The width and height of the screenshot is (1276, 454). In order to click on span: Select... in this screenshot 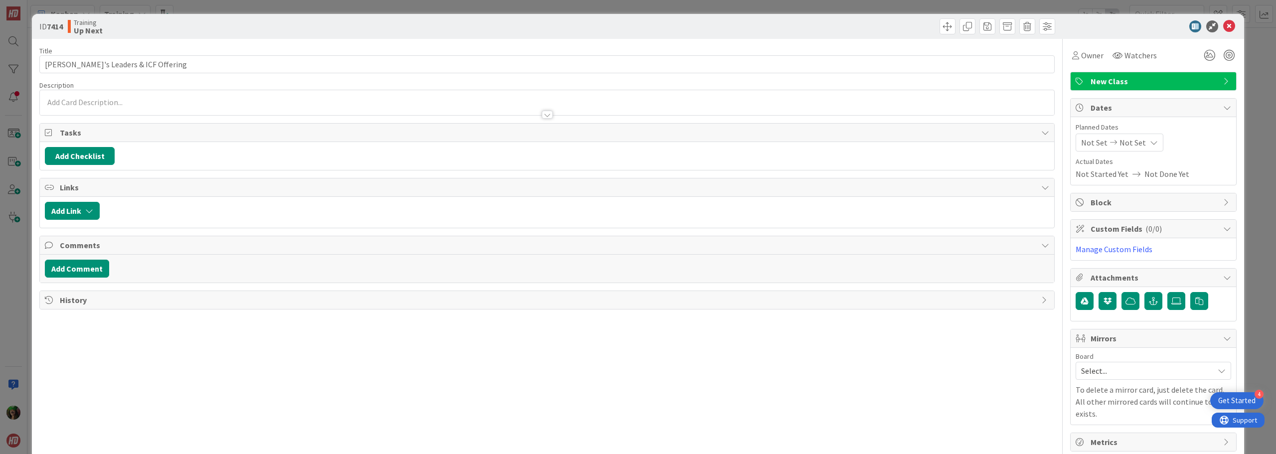, I will do `click(1145, 371)`.